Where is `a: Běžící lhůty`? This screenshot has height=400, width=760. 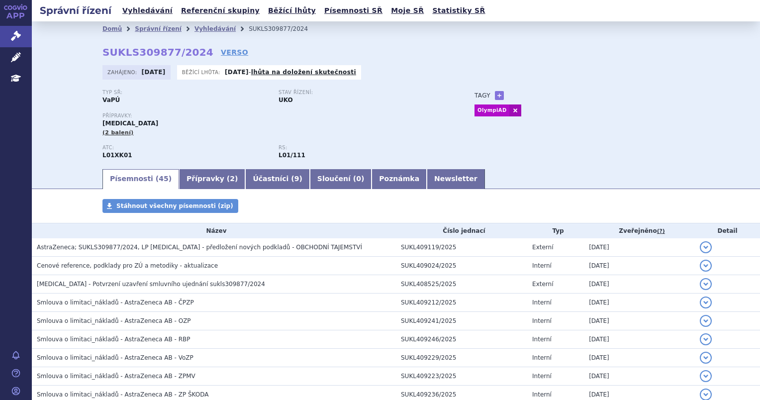 a: Běžící lhůty is located at coordinates (292, 10).